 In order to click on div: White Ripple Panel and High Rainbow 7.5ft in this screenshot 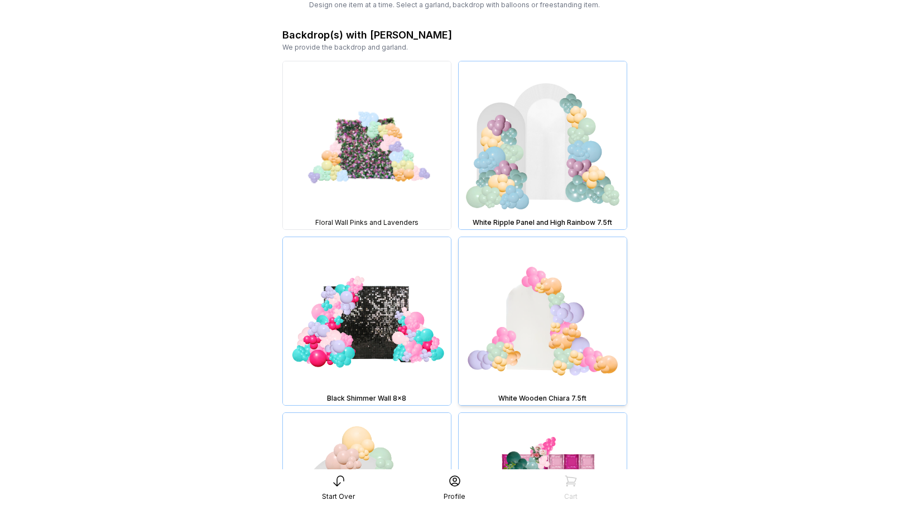, I will do `click(543, 223)`.